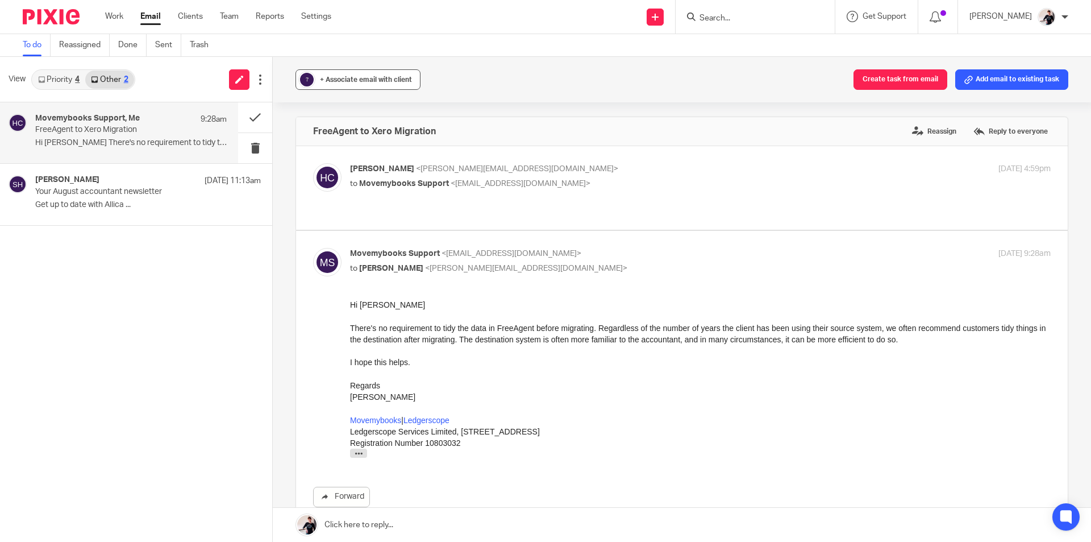 This screenshot has height=542, width=1091. Describe the element at coordinates (17, 79) in the screenshot. I see `span: View` at that location.